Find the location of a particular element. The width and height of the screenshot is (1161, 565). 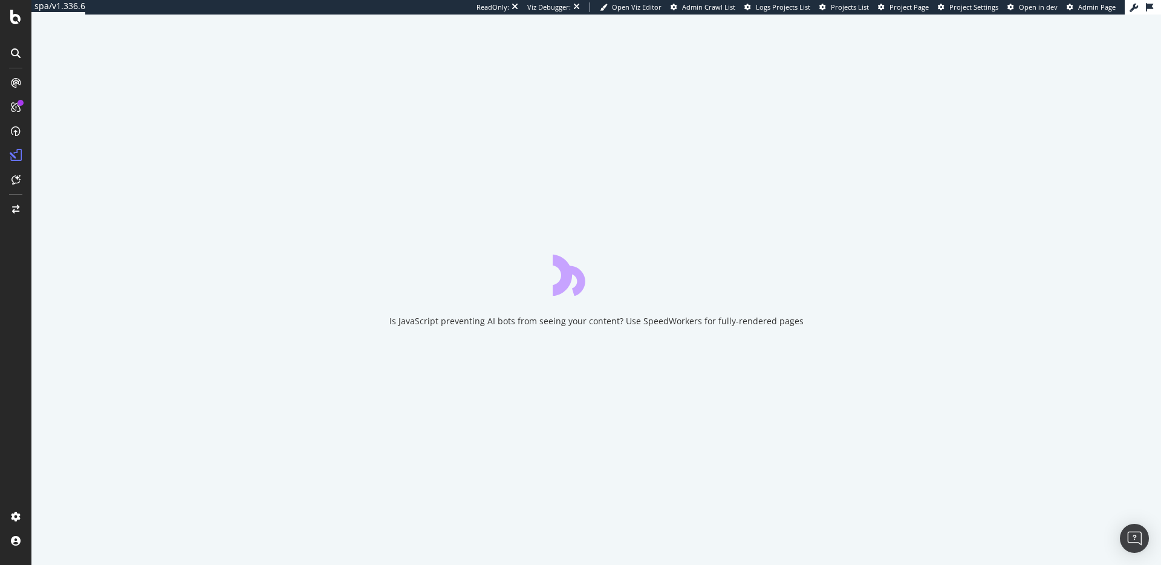

div: Open Intercom Messenger is located at coordinates (1134, 538).